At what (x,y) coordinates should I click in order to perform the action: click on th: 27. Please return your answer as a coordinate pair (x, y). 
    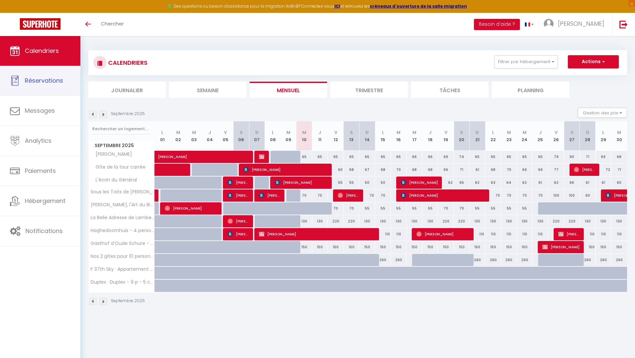
    Looking at the image, I should click on (572, 136).